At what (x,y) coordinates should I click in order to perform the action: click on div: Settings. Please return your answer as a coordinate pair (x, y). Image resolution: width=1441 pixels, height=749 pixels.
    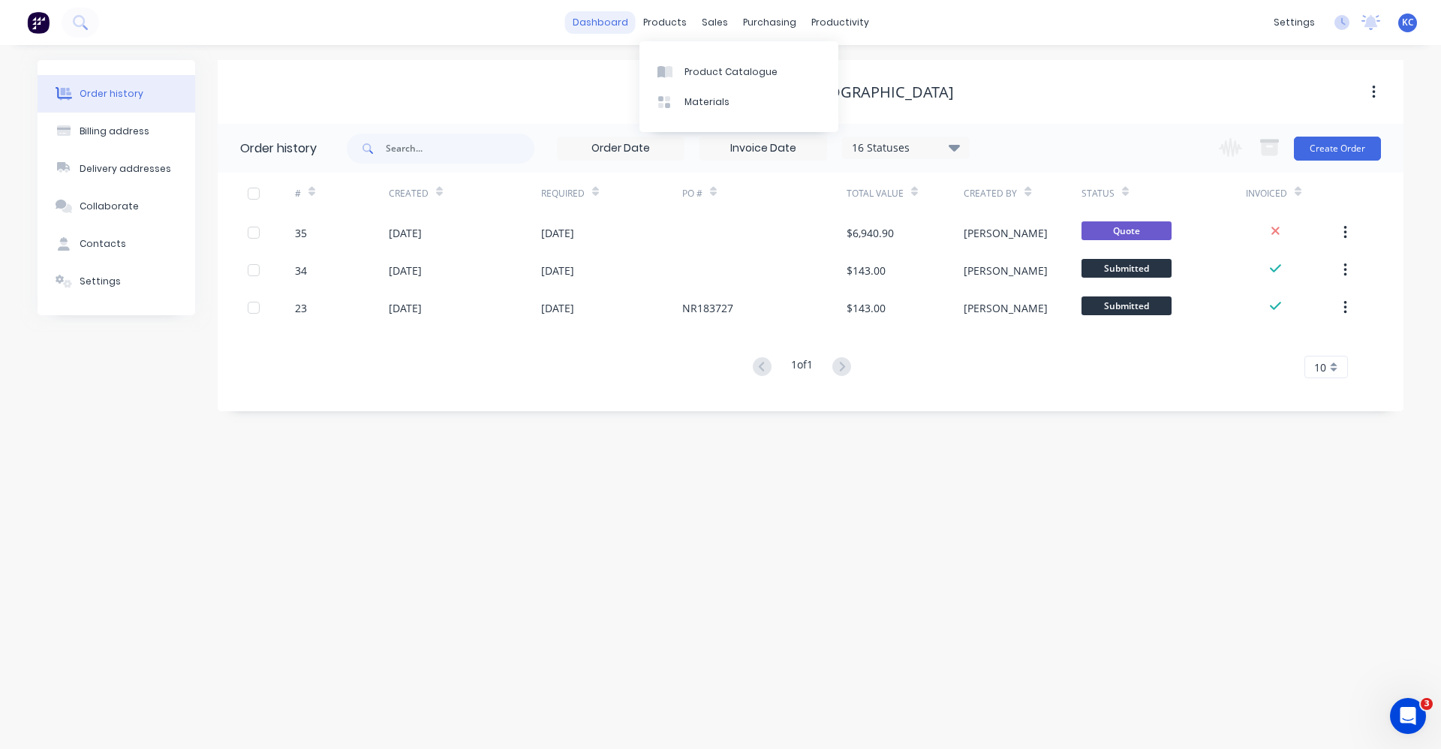
    Looking at the image, I should click on (100, 281).